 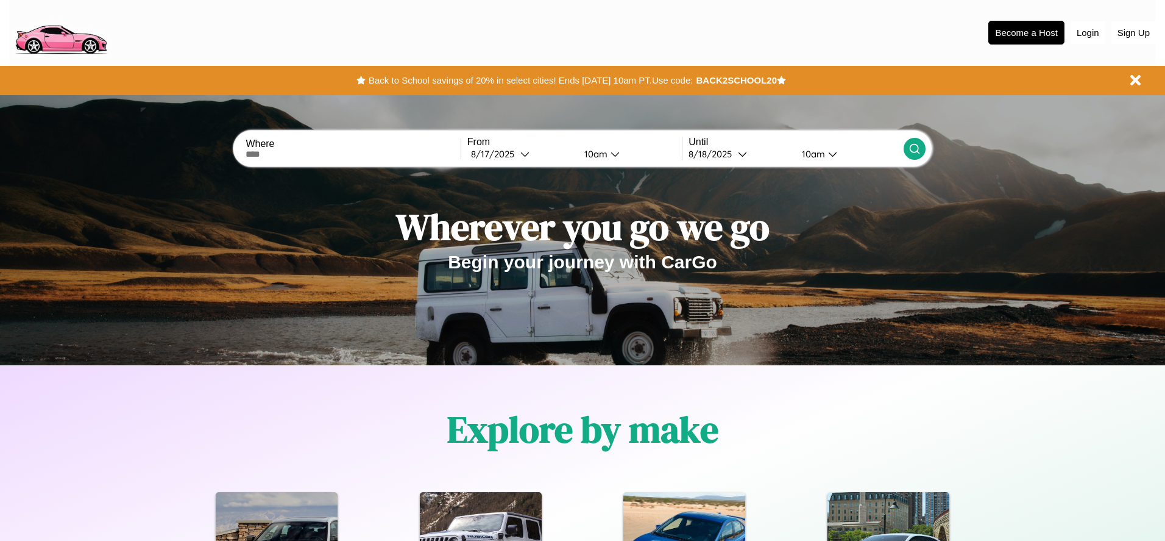 What do you see at coordinates (1088, 32) in the screenshot?
I see `button: Login` at bounding box center [1088, 32].